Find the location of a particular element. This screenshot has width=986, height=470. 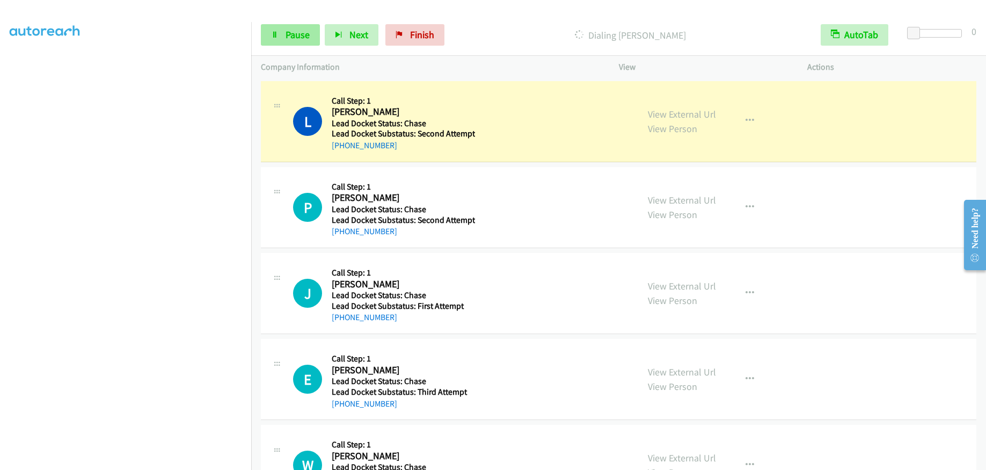

span: Finish is located at coordinates (422, 34).